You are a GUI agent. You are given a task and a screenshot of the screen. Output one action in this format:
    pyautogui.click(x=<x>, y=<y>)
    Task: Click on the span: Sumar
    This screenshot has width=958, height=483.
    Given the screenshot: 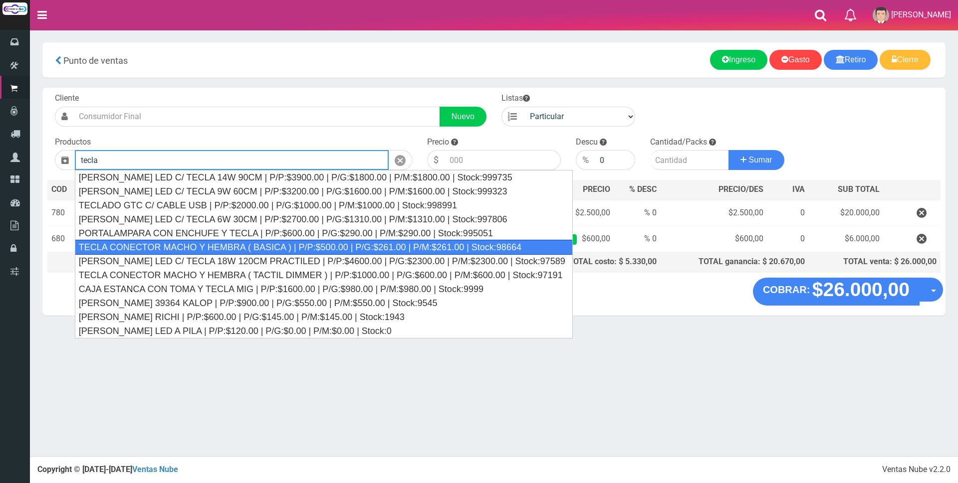 What is the action you would take?
    pyautogui.click(x=760, y=160)
    